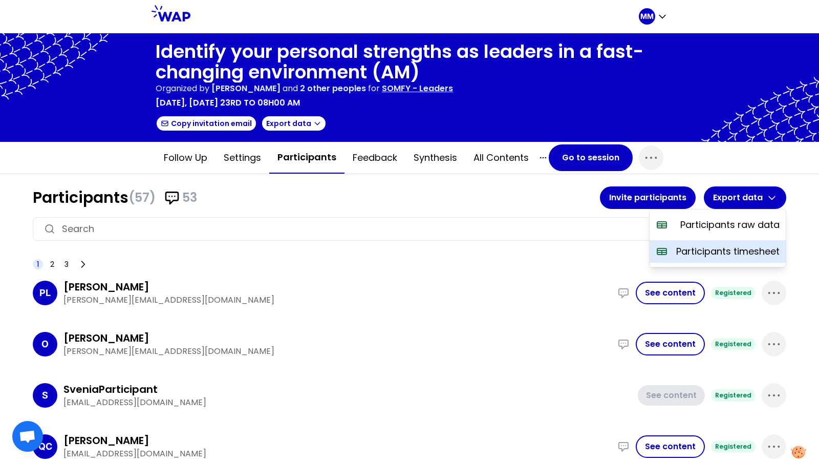  I want to click on p: Participants raw data, so click(730, 225).